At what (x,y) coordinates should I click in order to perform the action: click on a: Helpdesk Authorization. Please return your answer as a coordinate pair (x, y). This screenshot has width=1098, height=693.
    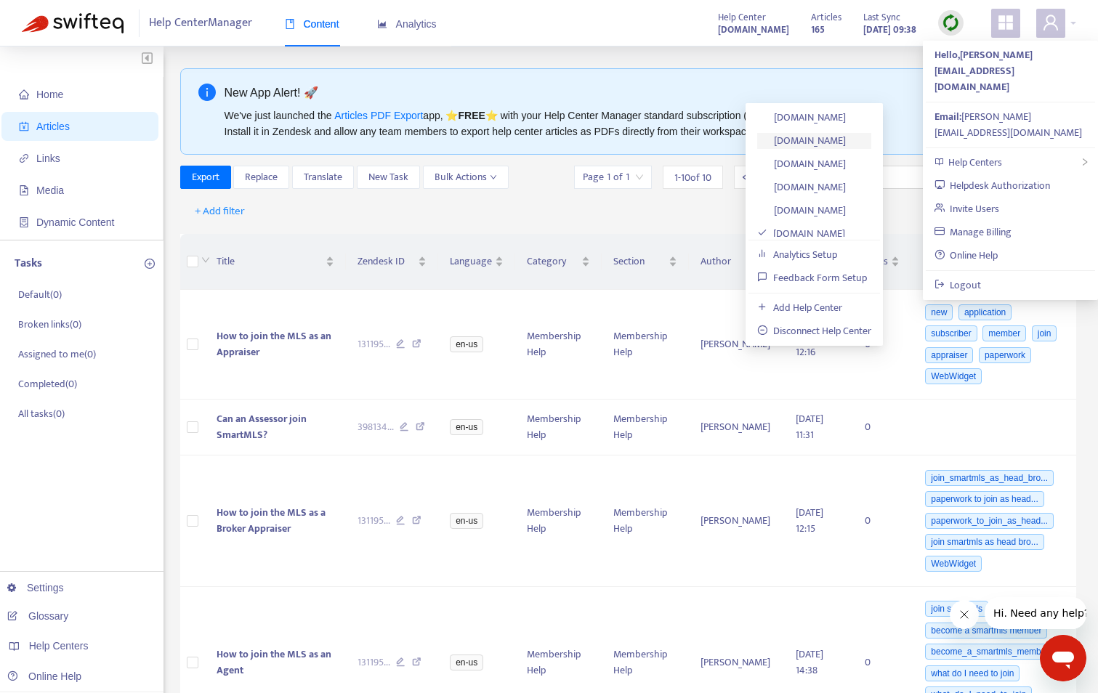
    Looking at the image, I should click on (992, 185).